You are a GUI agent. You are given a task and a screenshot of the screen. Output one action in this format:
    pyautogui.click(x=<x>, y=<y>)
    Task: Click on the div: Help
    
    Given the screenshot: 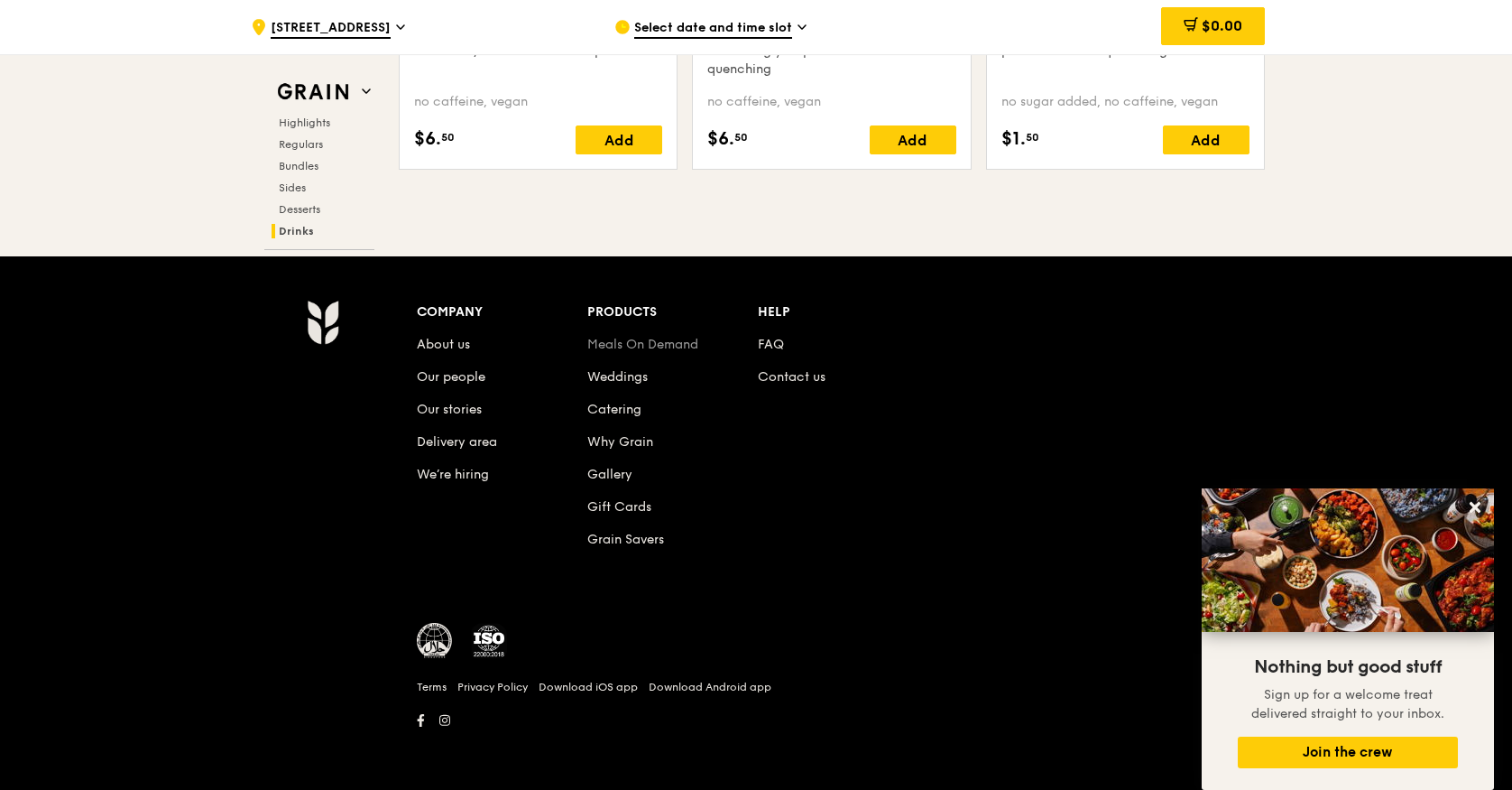 What is the action you would take?
    pyautogui.click(x=843, y=312)
    